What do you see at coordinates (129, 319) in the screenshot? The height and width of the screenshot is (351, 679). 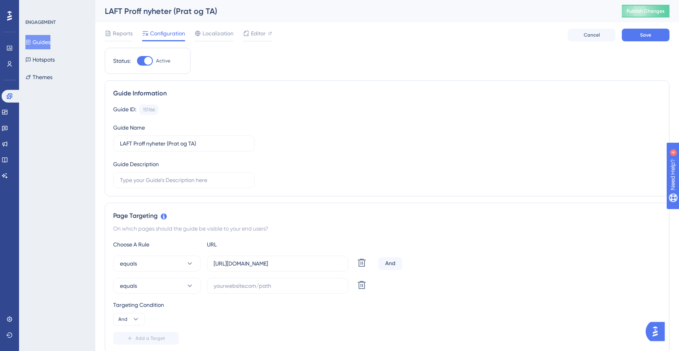 I see `button: And` at bounding box center [129, 319].